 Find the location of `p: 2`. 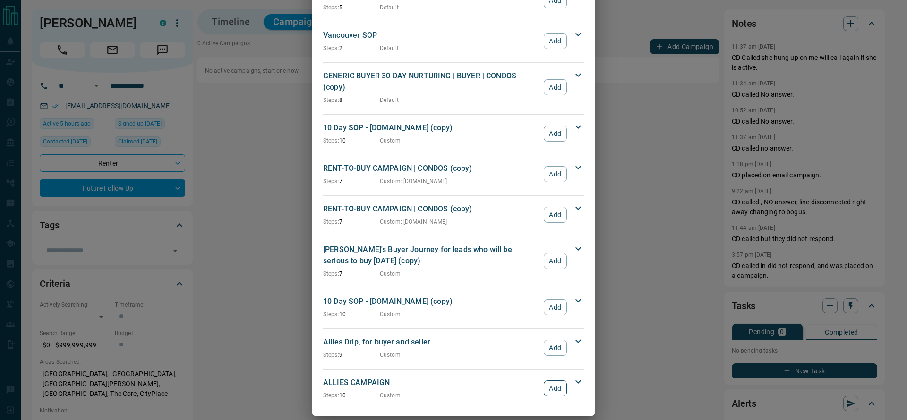

p: 2 is located at coordinates (351, 48).